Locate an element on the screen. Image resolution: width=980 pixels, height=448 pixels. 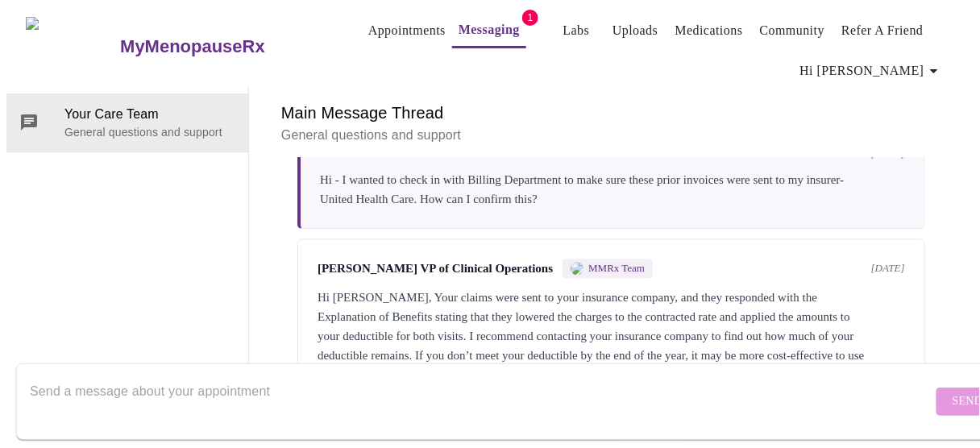
h6: Main Message Thread is located at coordinates (611, 113).